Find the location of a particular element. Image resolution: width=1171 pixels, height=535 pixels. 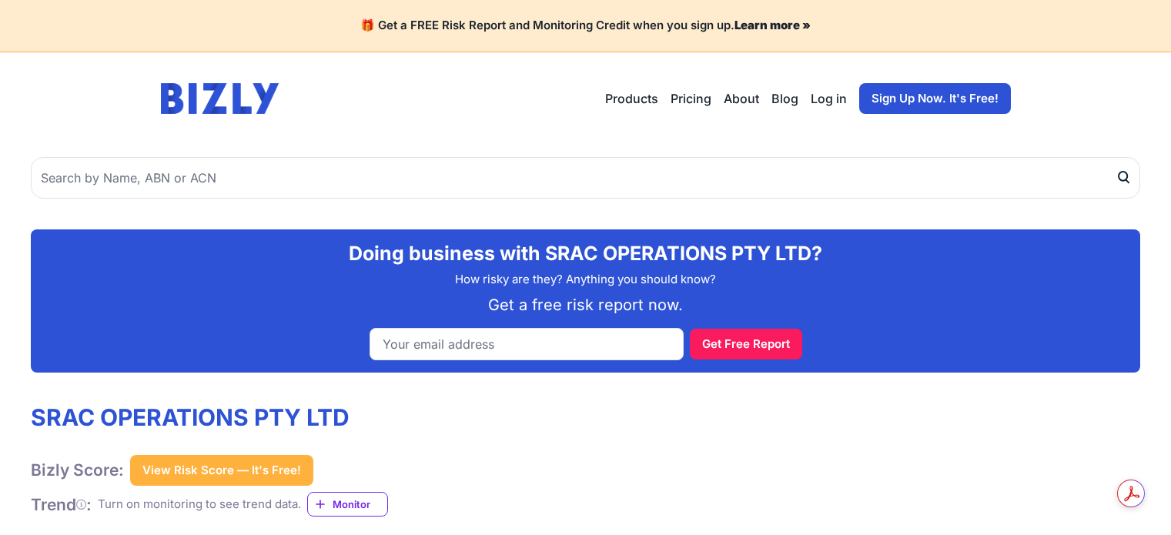

input: Search by Name, ABN or ACN is located at coordinates (585, 178).